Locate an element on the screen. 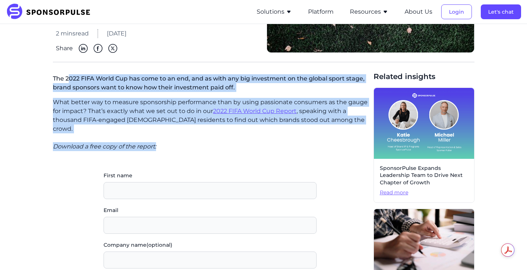  img: Katie Cheesbrough and Michael Miller Join SponsorPulse to Accelerate Strategic Services is located at coordinates (424, 123).